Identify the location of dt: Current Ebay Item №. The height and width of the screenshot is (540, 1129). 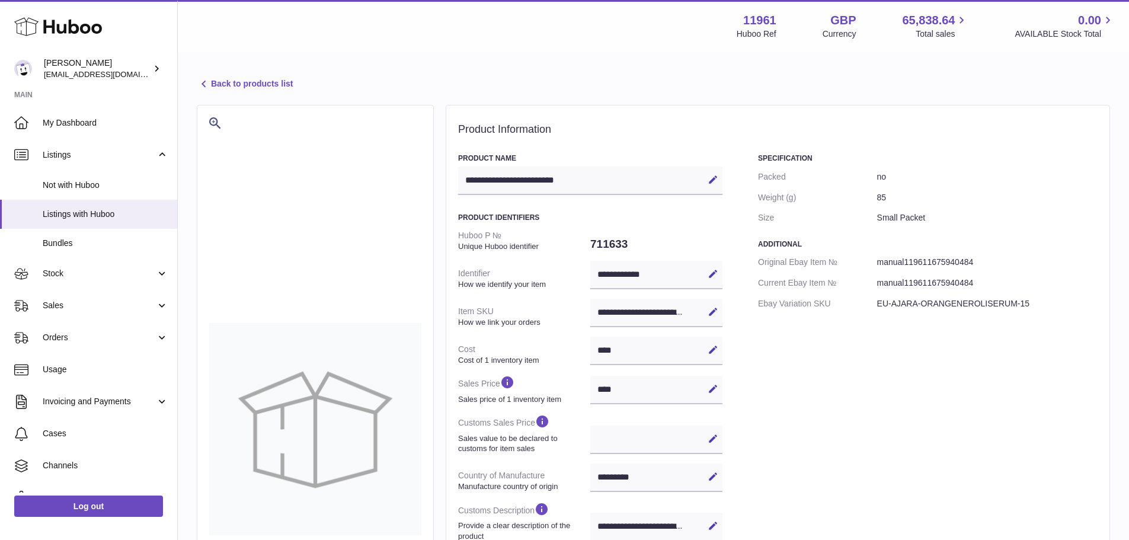
(817, 283).